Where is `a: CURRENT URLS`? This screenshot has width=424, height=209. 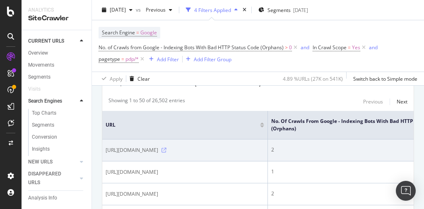
a: CURRENT URLS is located at coordinates (53, 41).